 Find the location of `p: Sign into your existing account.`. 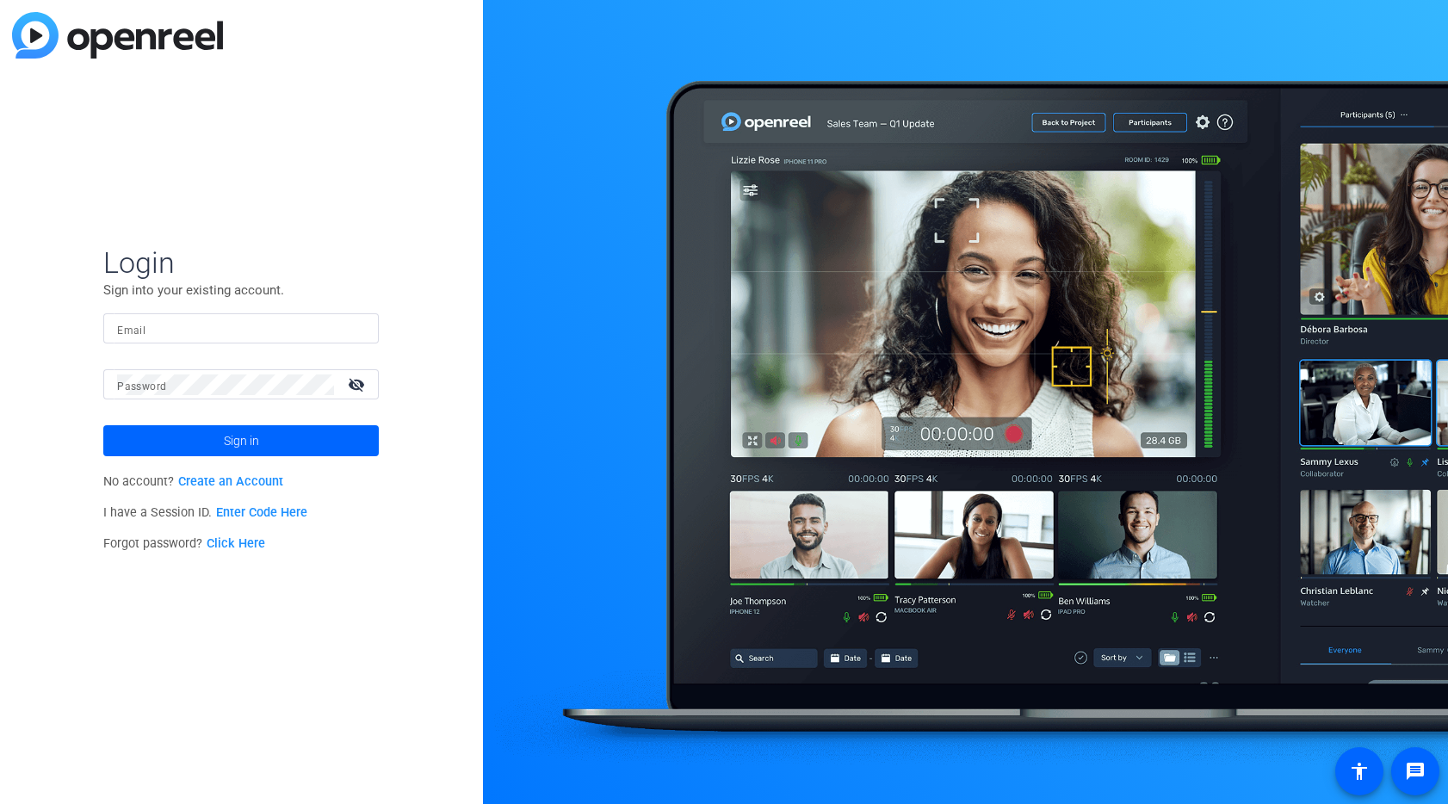

p: Sign into your existing account. is located at coordinates (241, 290).